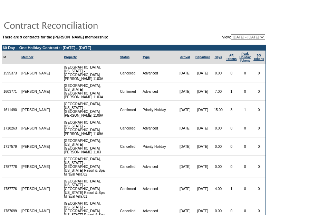 This screenshot has height=215, width=309. I want to click on a: Peak HolidayTokens, so click(245, 57).